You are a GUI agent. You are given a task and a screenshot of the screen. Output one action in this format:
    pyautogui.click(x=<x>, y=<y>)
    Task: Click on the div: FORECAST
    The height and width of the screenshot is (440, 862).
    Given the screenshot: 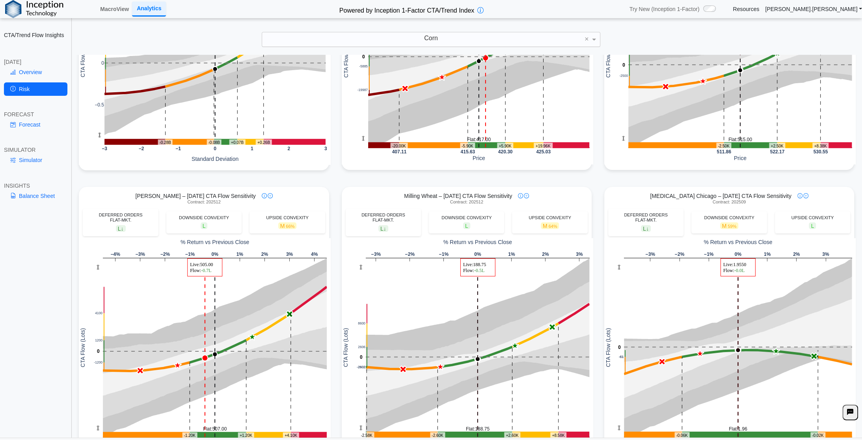 What is the action you would take?
    pyautogui.click(x=35, y=114)
    